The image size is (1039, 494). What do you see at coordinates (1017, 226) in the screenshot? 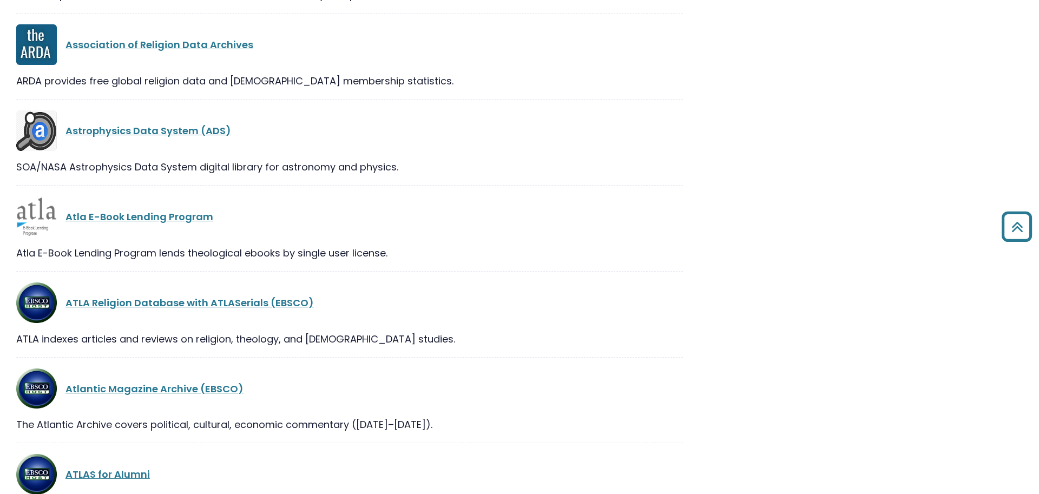
I see `a: Back to Top` at bounding box center [1017, 226].